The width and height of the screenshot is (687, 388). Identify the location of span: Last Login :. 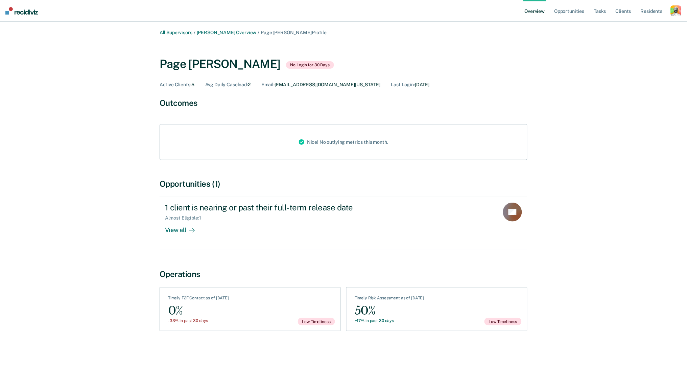
(403, 84).